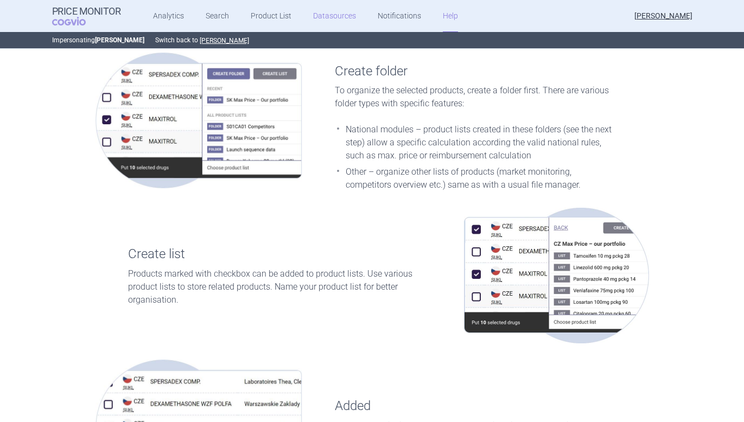  What do you see at coordinates (476, 97) in the screenshot?
I see `p: To organize the selected products, create a folder first. There are various folder types with spe...` at bounding box center [476, 97].